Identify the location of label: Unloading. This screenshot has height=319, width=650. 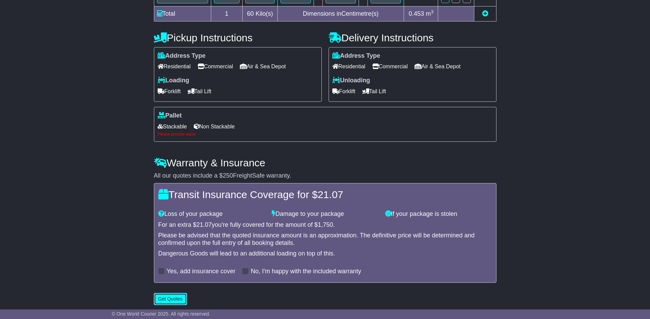
(351, 81).